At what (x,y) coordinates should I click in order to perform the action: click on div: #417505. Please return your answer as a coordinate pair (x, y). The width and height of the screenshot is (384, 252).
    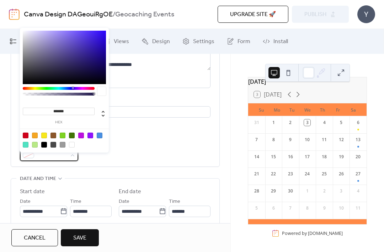
    Looking at the image, I should click on (72, 135).